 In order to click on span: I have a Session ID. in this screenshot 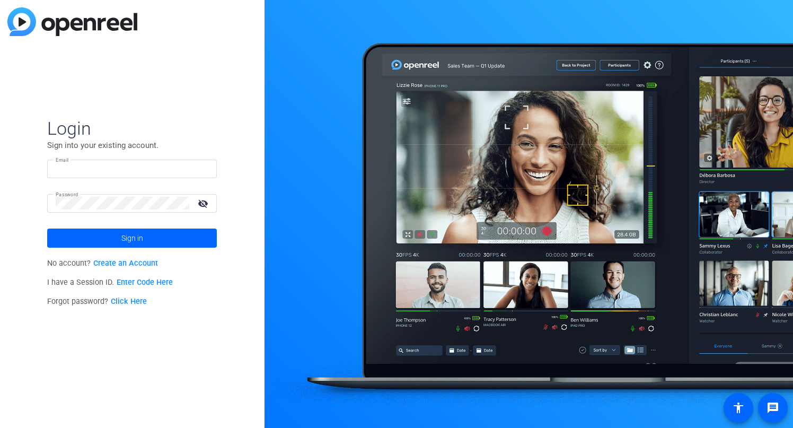, I will do `click(110, 282)`.